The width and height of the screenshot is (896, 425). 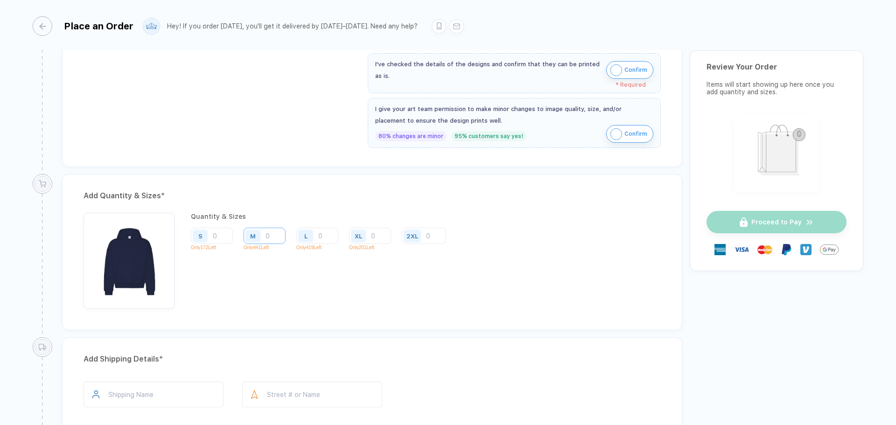 I want to click on div: Quantity & Sizes, so click(x=322, y=216).